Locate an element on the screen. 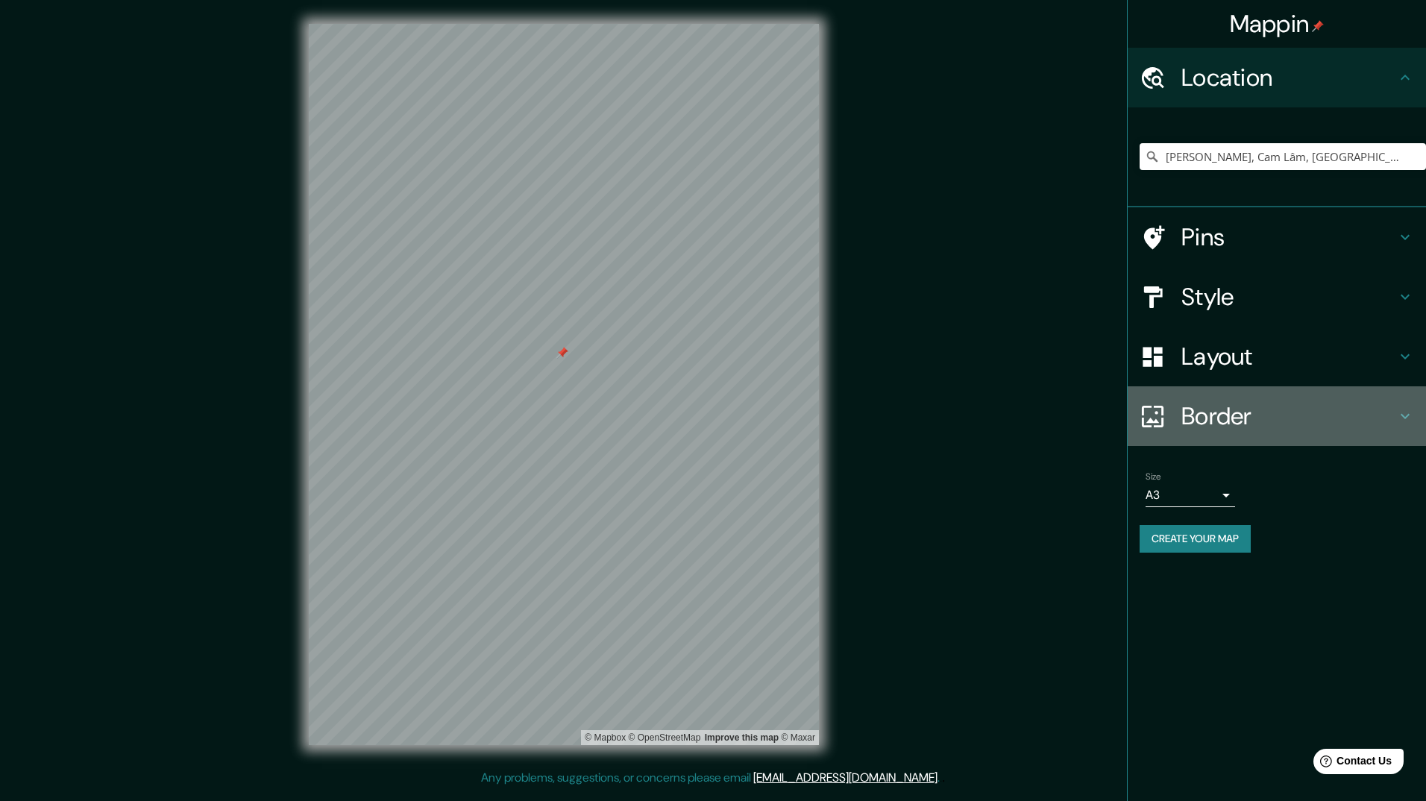  p: Any problems, suggestions, or concerns please email . is located at coordinates (710, 778).